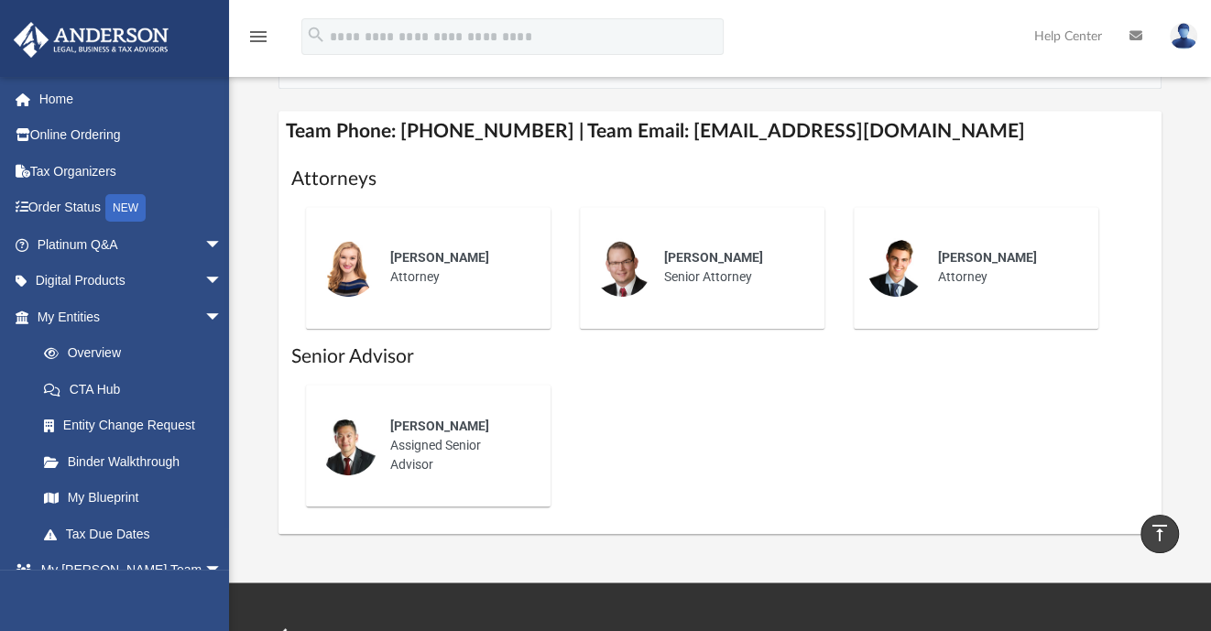 Image resolution: width=1211 pixels, height=631 pixels. What do you see at coordinates (1159, 534) in the screenshot?
I see `a: vertical_align_top` at bounding box center [1159, 534].